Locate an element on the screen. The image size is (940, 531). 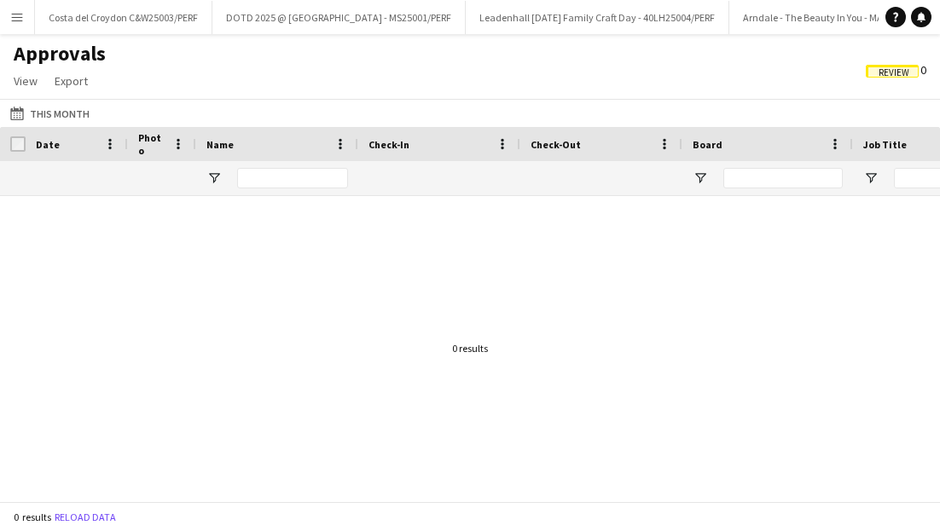
button: Reload data is located at coordinates (85, 518).